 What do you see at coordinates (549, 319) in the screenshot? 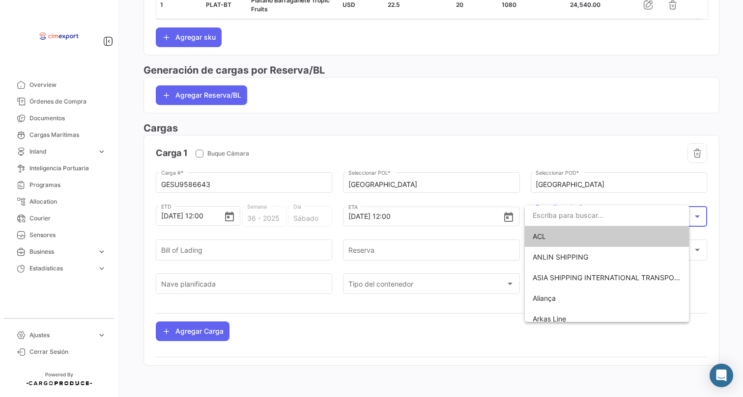
I see `span: Arkas Line` at bounding box center [549, 319].